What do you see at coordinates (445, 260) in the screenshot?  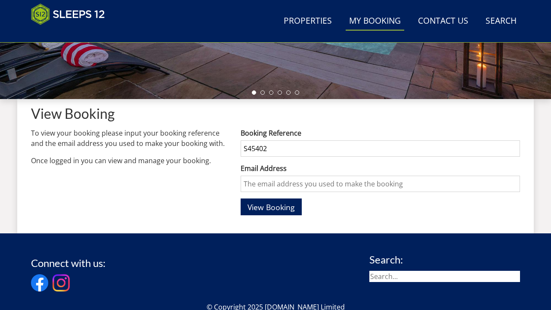 I see `h3: Search:` at bounding box center [445, 260].